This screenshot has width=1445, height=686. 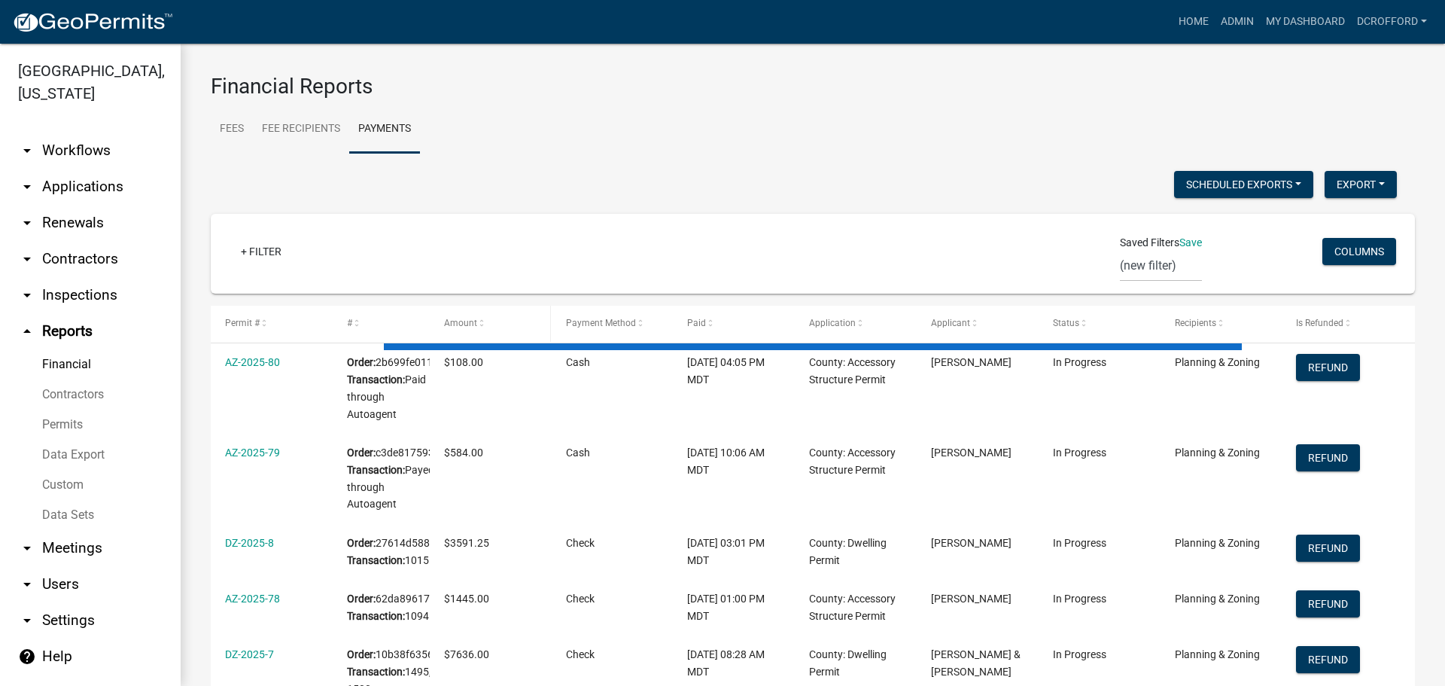 I want to click on a: Fee Recipients, so click(x=301, y=129).